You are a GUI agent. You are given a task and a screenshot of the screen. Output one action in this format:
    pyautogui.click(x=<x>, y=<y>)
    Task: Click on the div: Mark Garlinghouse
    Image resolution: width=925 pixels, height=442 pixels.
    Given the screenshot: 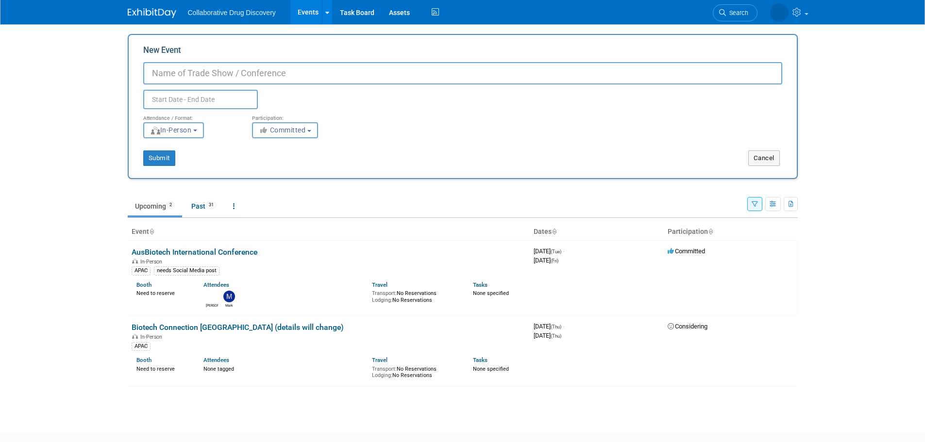 What is the action you would take?
    pyautogui.click(x=229, y=305)
    